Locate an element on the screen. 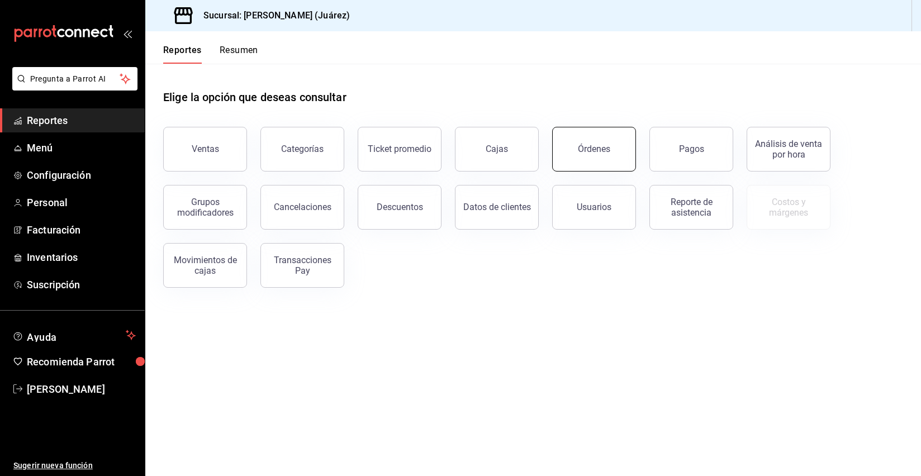 Image resolution: width=921 pixels, height=476 pixels. button: Contrata inventarios para ver este reporte is located at coordinates (788, 207).